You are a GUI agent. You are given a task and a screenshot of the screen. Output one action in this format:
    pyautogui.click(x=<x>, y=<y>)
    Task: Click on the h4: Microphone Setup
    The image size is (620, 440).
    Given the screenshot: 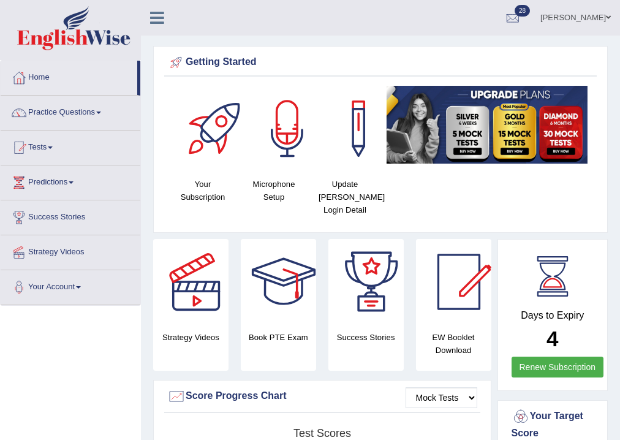 What is the action you would take?
    pyautogui.click(x=274, y=191)
    